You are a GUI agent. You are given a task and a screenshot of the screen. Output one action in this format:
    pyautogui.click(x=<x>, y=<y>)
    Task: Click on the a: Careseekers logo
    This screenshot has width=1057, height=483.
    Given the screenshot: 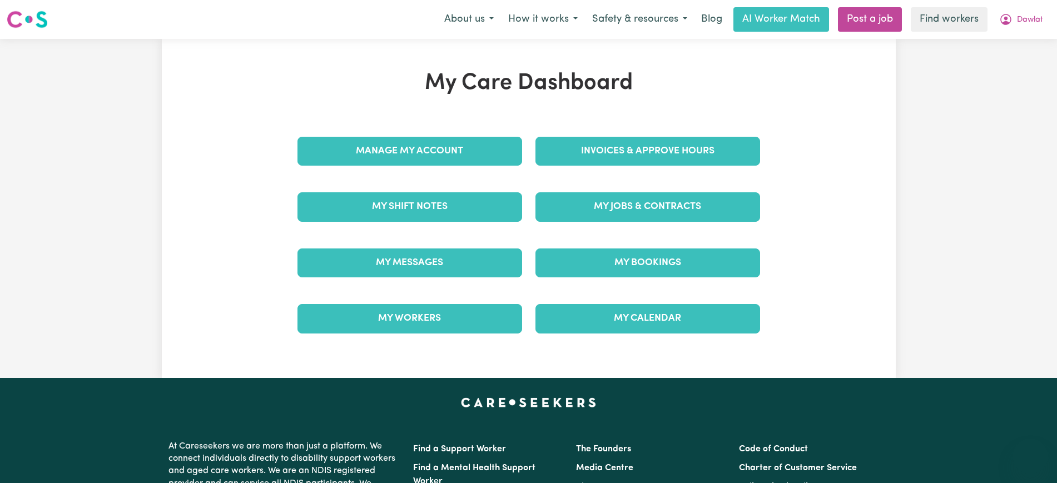 What is the action you would take?
    pyautogui.click(x=27, y=19)
    